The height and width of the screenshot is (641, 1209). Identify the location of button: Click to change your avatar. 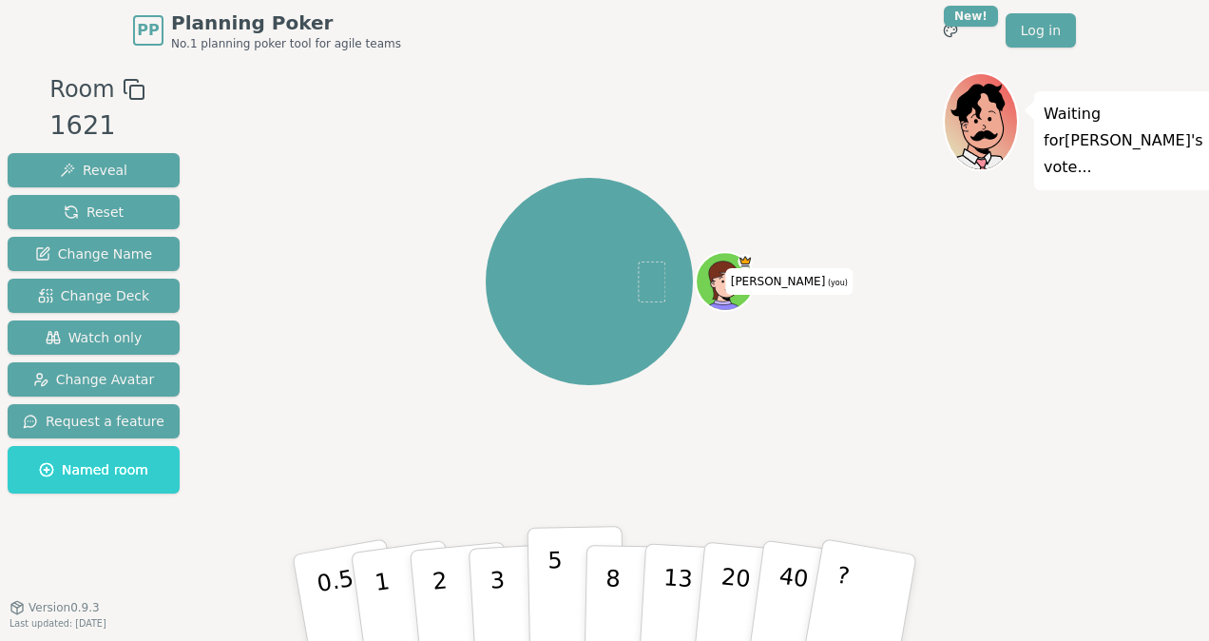
(725, 281).